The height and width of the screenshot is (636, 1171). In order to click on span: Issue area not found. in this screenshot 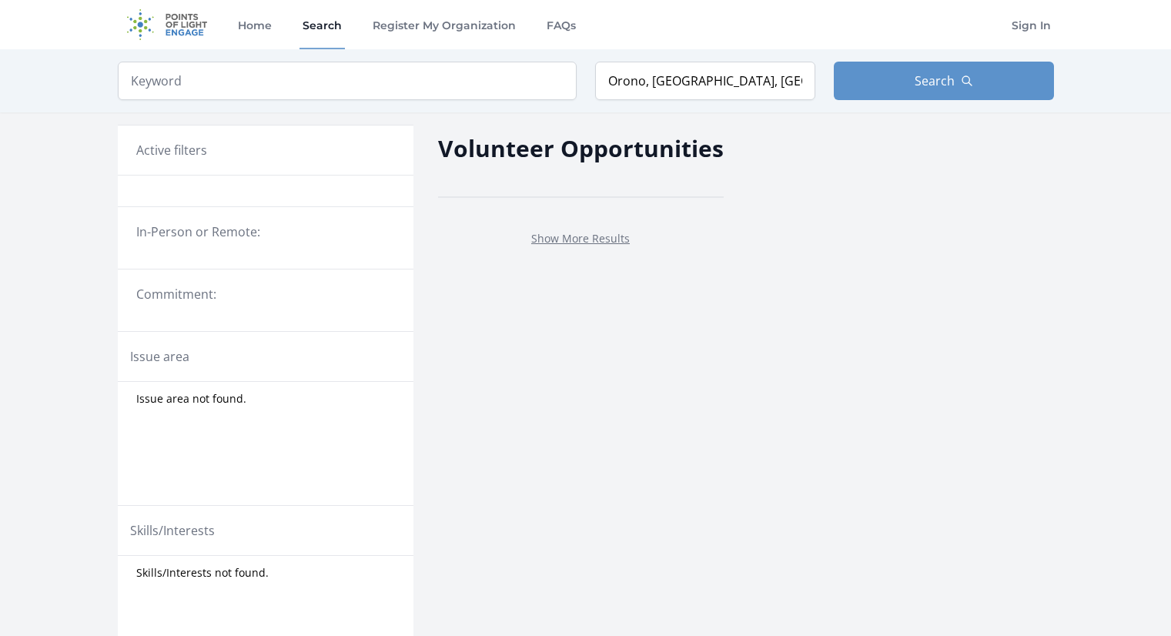, I will do `click(191, 399)`.